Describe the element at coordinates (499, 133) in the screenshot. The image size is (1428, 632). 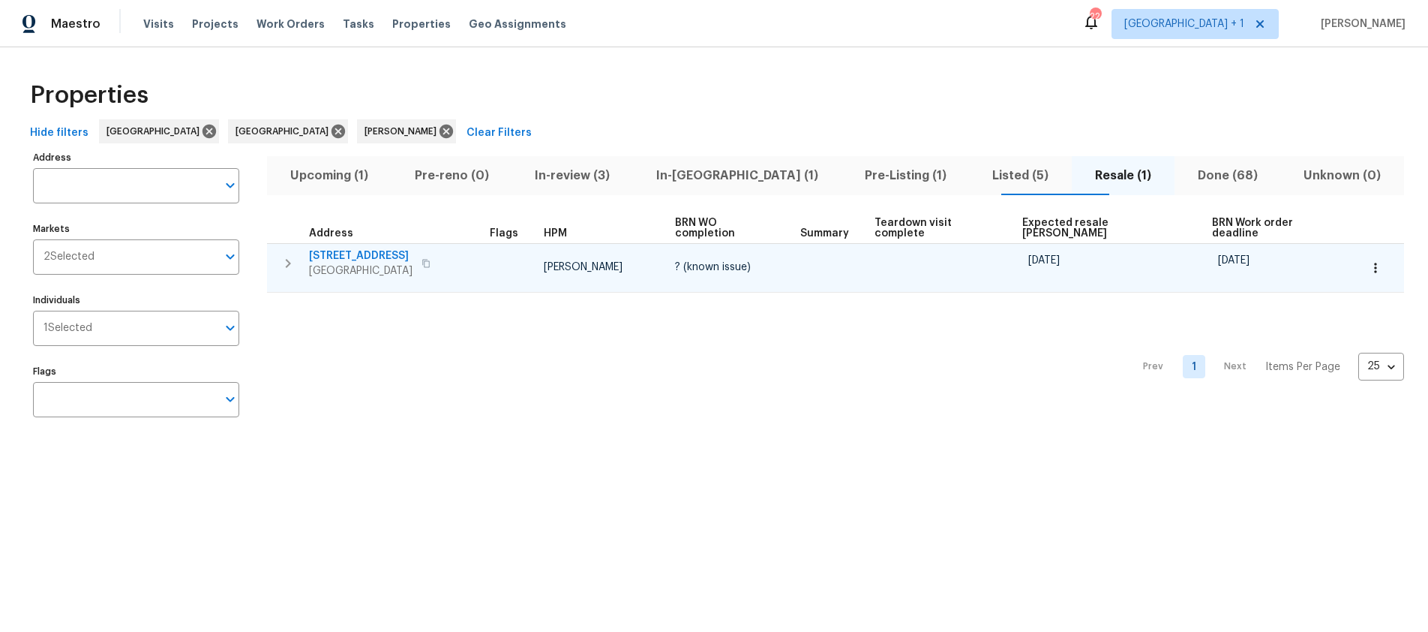
I see `span: Clear Filters` at that location.